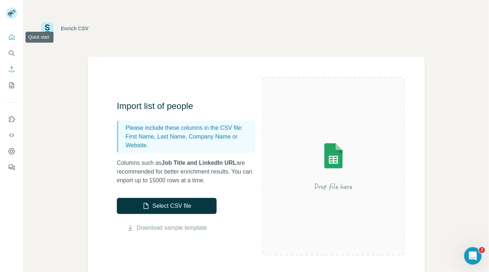 The height and width of the screenshot is (272, 489). Describe the element at coordinates (190, 106) in the screenshot. I see `h3: Import list of people` at that location.